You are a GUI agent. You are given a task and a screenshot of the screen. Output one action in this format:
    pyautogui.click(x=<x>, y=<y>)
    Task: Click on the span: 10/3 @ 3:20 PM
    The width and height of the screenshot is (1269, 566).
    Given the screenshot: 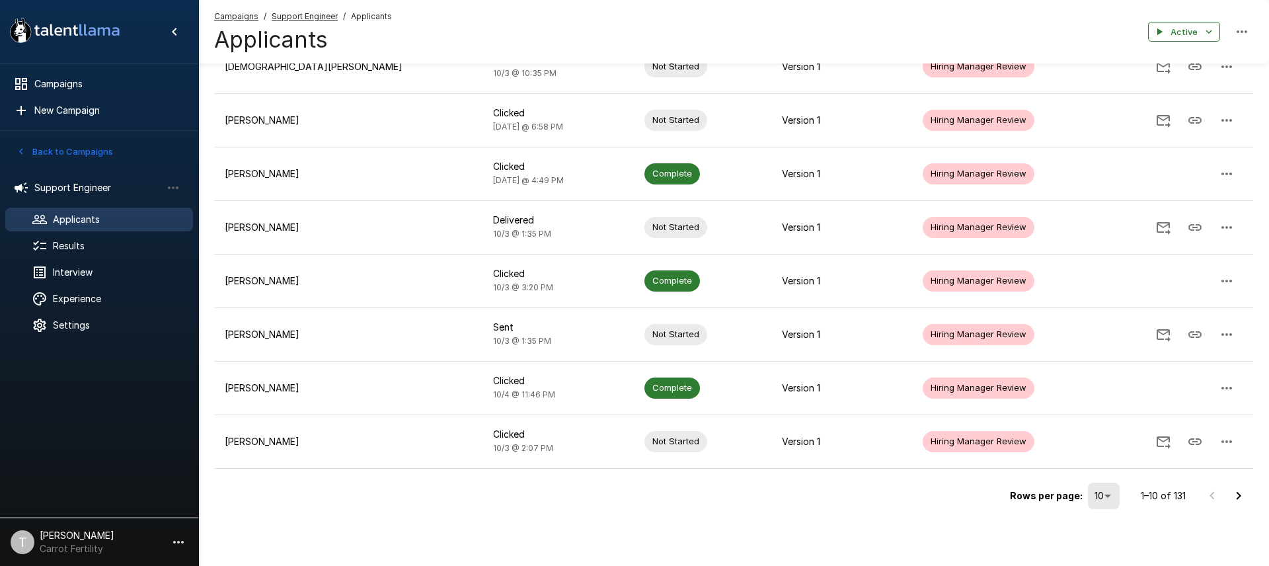 What is the action you would take?
    pyautogui.click(x=523, y=287)
    